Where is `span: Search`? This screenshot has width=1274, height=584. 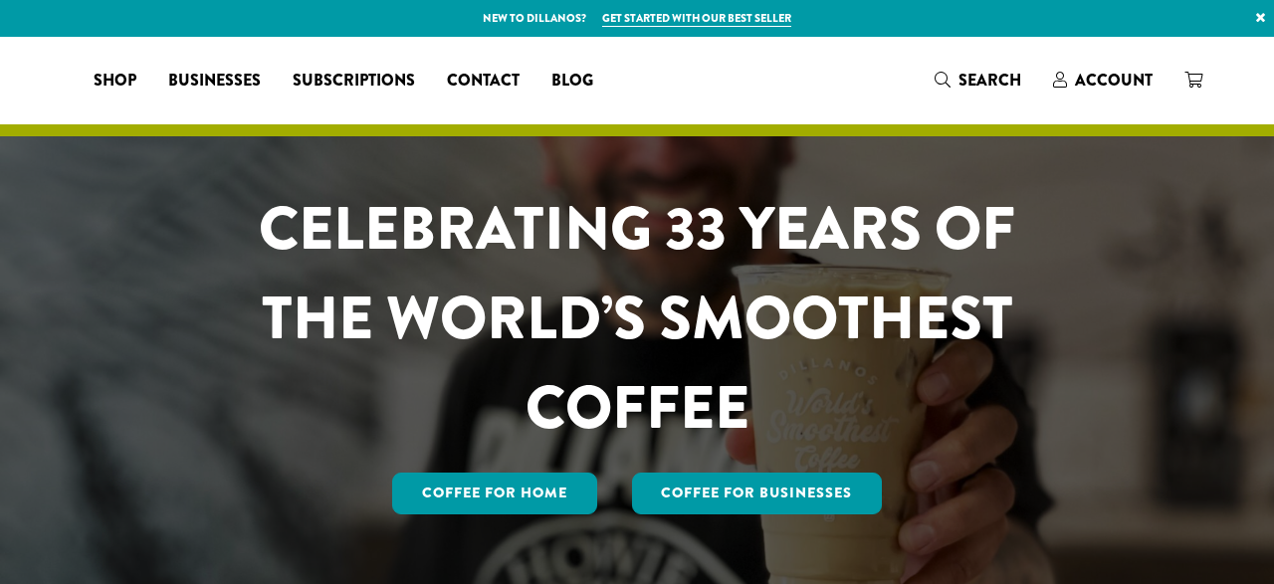
span: Search is located at coordinates (990, 80).